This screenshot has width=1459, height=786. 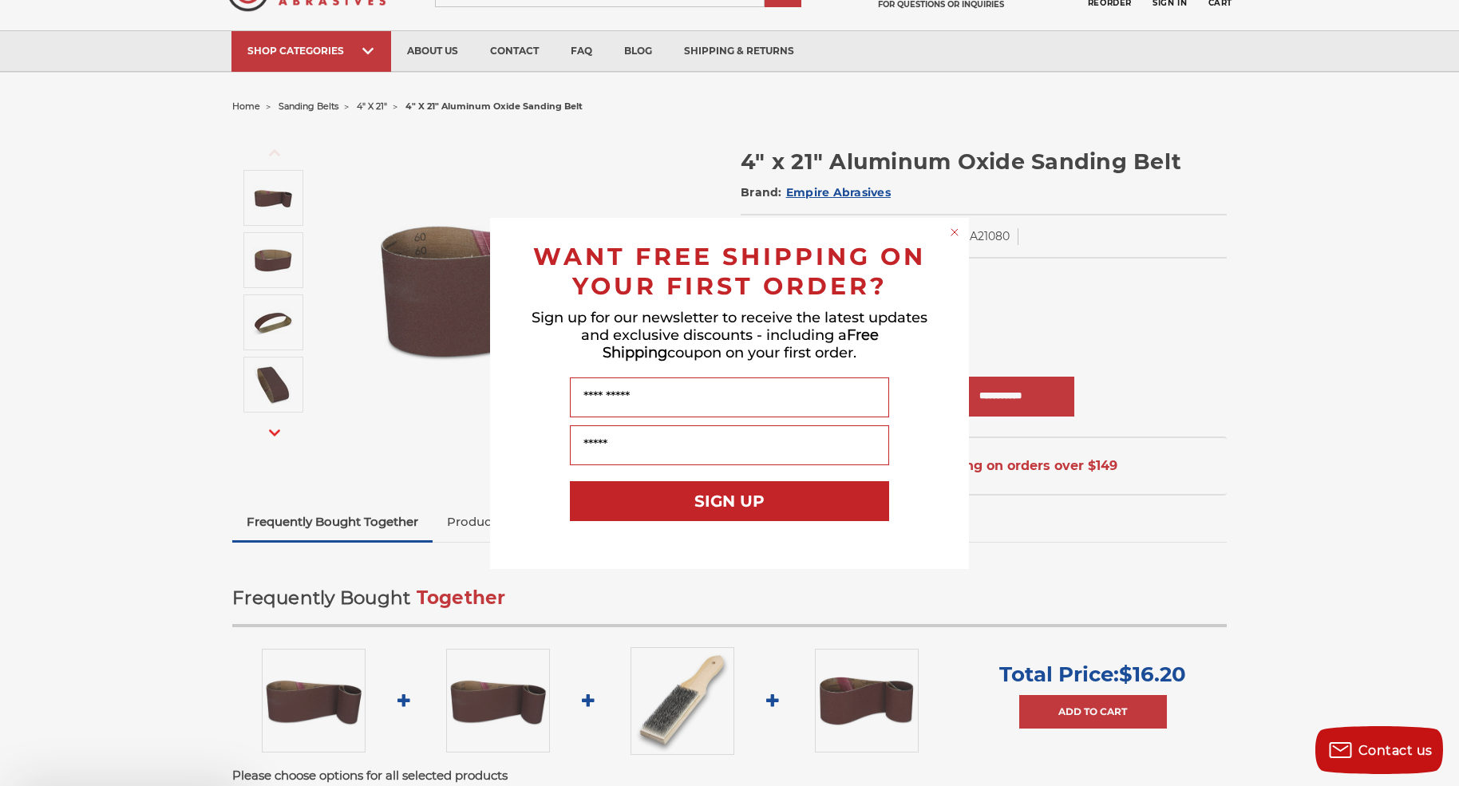 What do you see at coordinates (954, 232) in the screenshot?
I see `button: Close dialog` at bounding box center [954, 232].